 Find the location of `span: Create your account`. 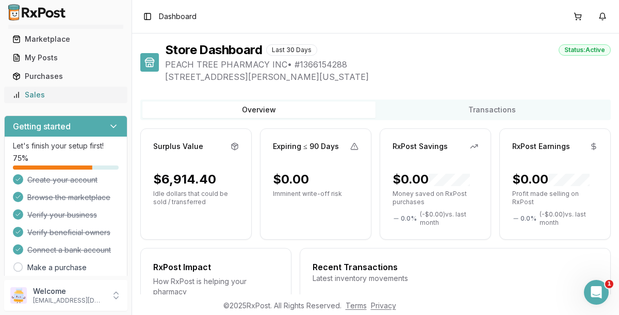

span: Create your account is located at coordinates (62, 180).